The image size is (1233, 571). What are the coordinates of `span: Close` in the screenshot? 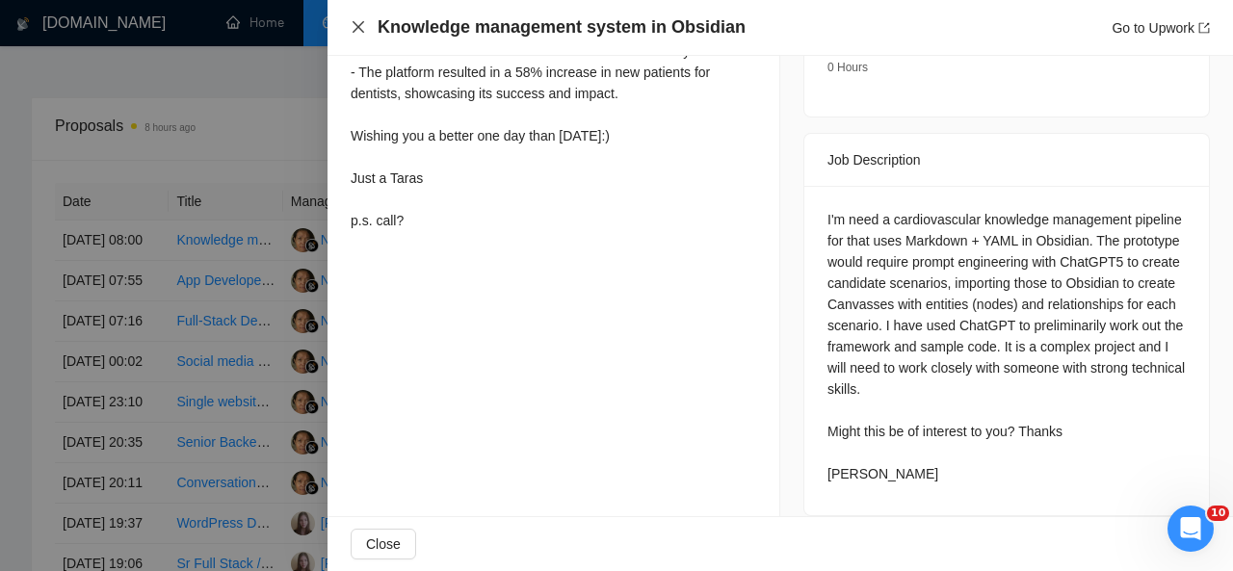 It's located at (383, 544).